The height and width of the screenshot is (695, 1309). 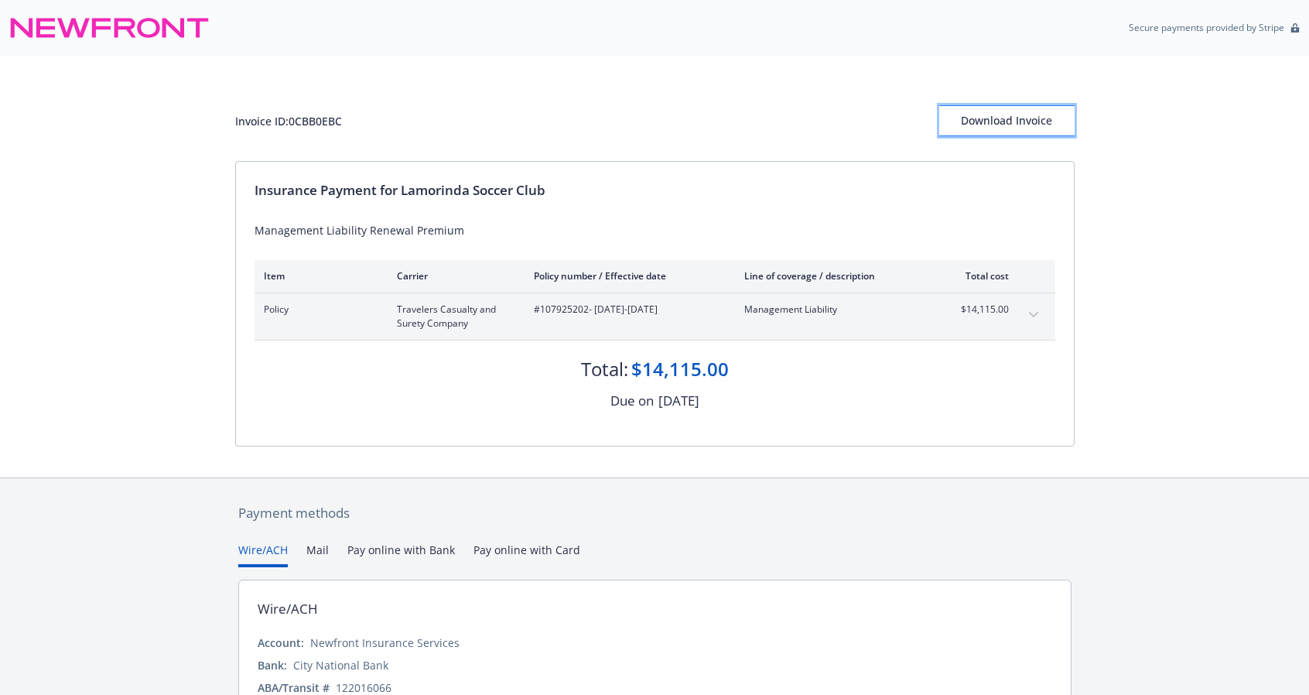 What do you see at coordinates (604, 369) in the screenshot?
I see `div: Total:` at bounding box center [604, 369].